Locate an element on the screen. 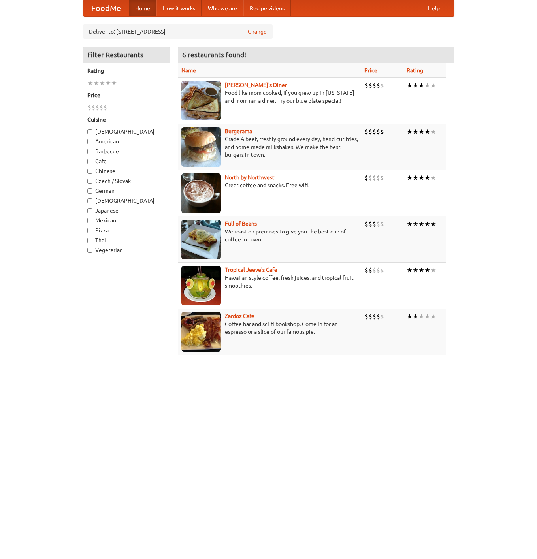  input: Vegetarian is located at coordinates (90, 250).